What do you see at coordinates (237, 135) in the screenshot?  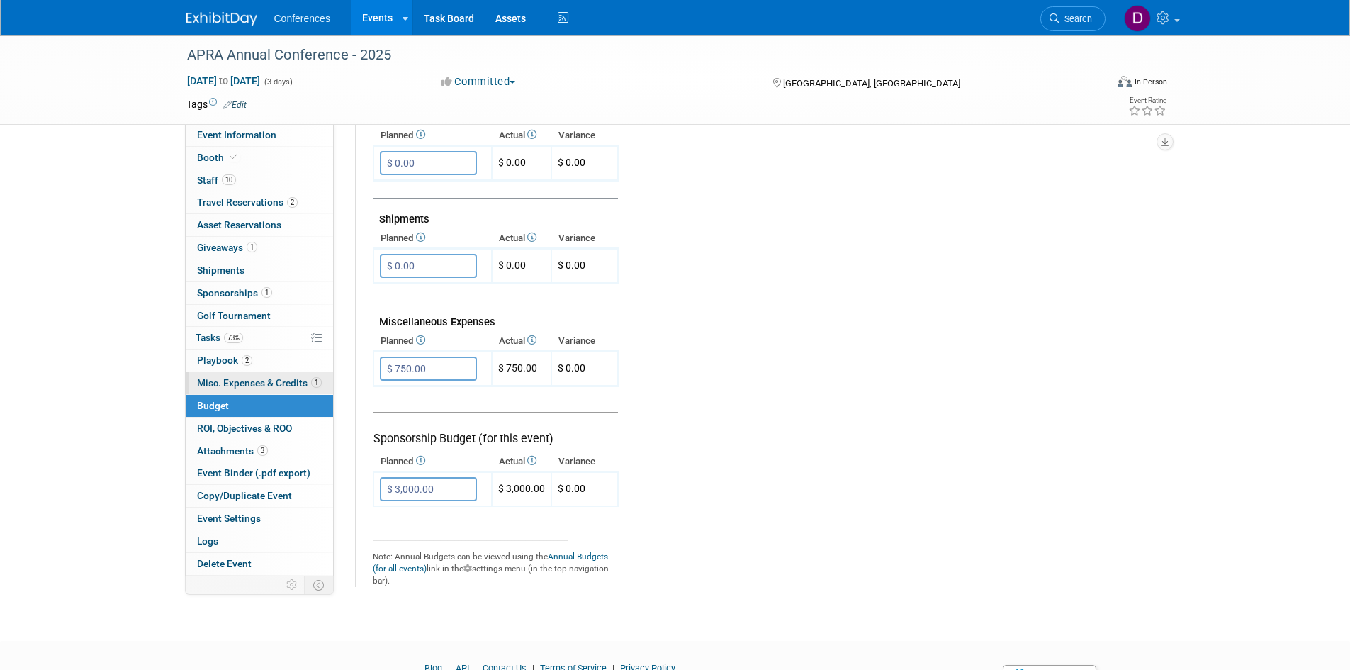 I see `span: Event Information` at bounding box center [237, 135].